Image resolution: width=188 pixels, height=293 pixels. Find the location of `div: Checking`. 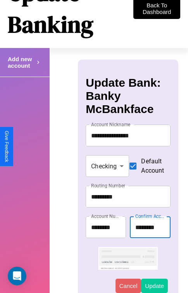

div: Checking is located at coordinates (107, 166).